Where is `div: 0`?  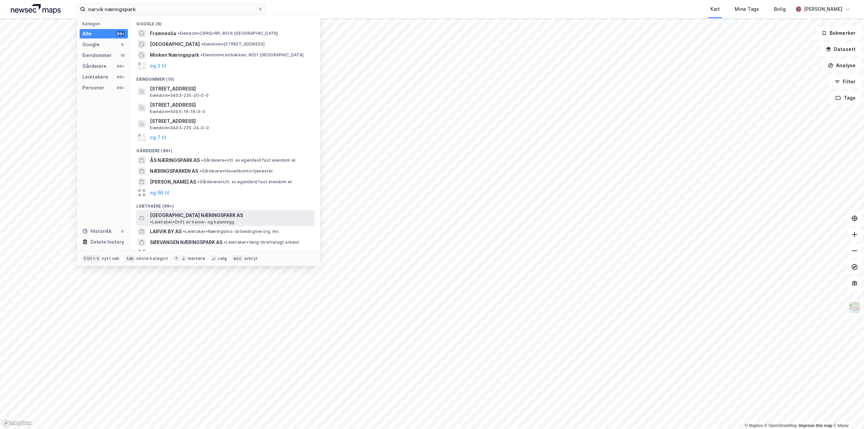 div: 0 is located at coordinates (123, 231).